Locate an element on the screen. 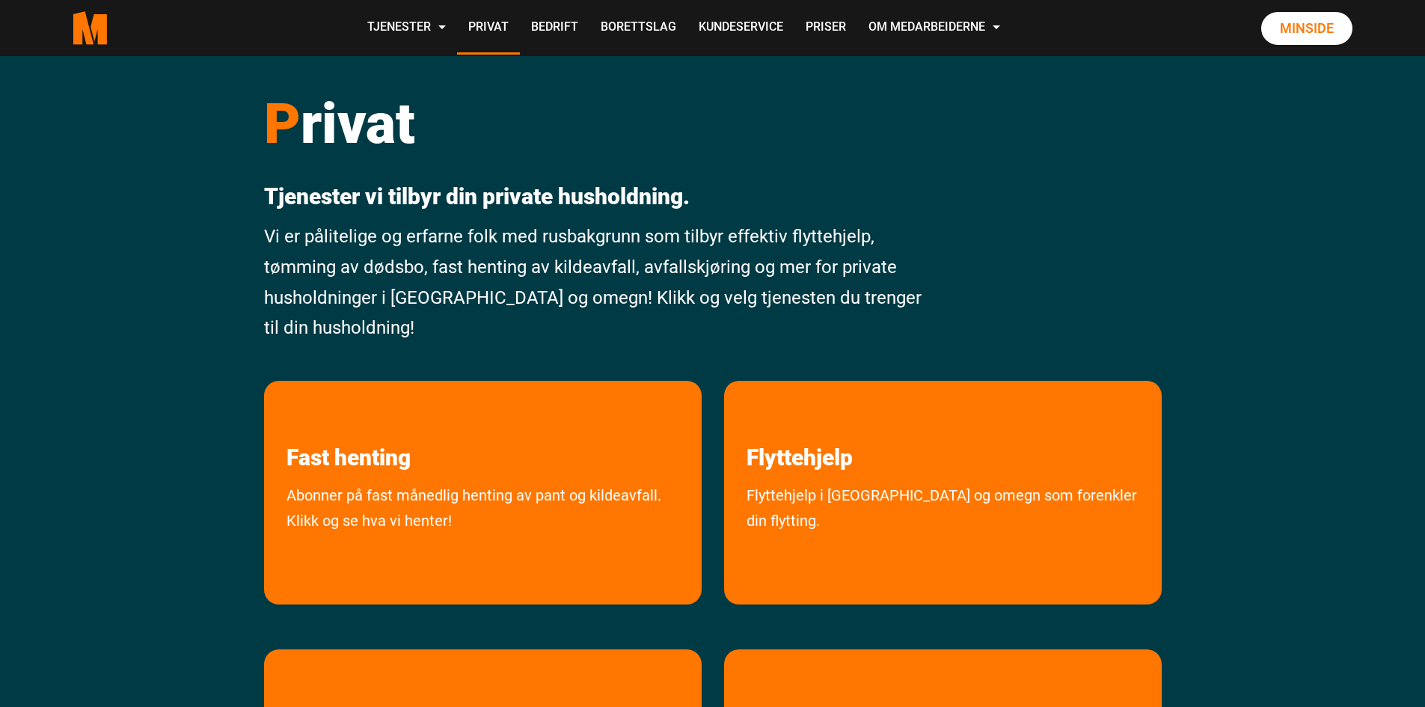 The image size is (1425, 707). a: Borettslag is located at coordinates (638, 28).